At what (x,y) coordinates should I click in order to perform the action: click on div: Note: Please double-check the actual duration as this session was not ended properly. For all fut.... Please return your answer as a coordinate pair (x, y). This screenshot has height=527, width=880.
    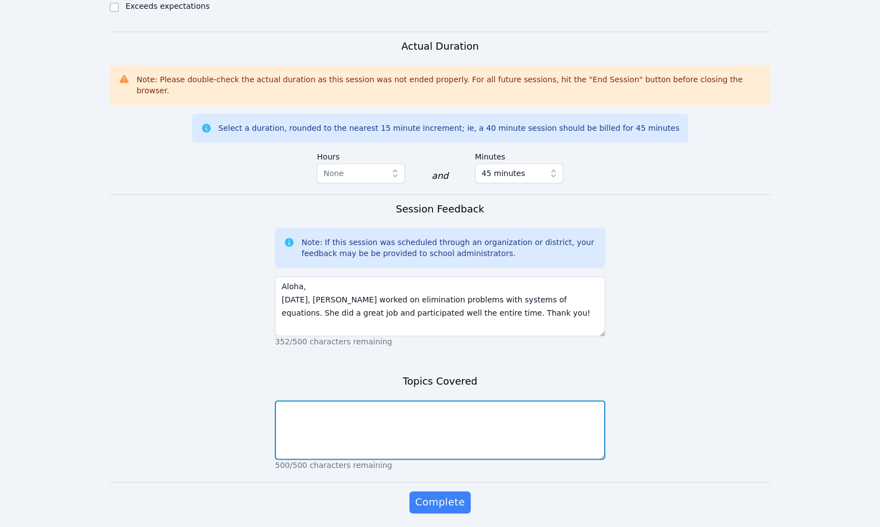
    Looking at the image, I should click on (448, 85).